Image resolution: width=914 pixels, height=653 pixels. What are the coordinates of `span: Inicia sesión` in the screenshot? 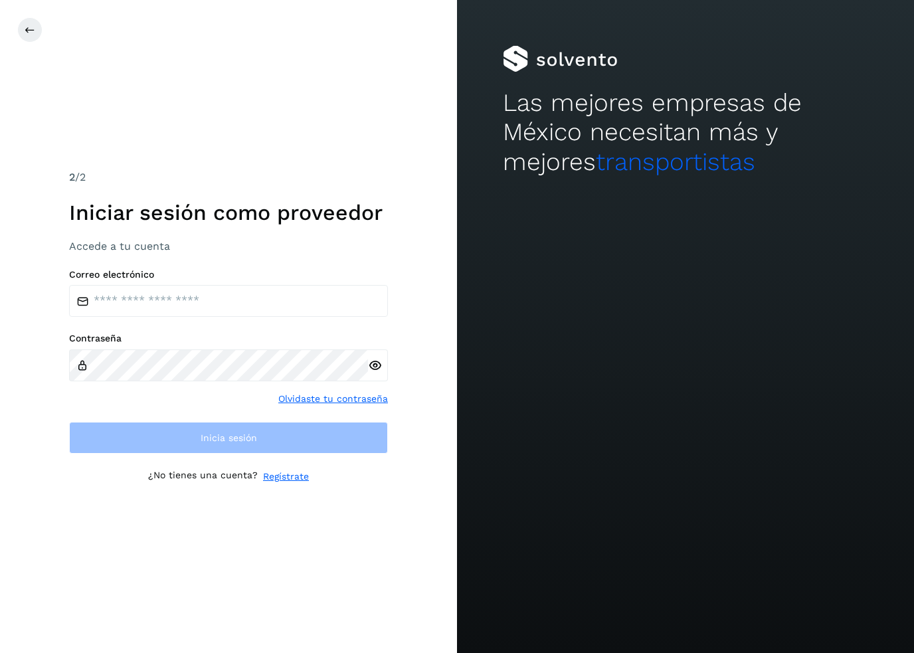 It's located at (228, 438).